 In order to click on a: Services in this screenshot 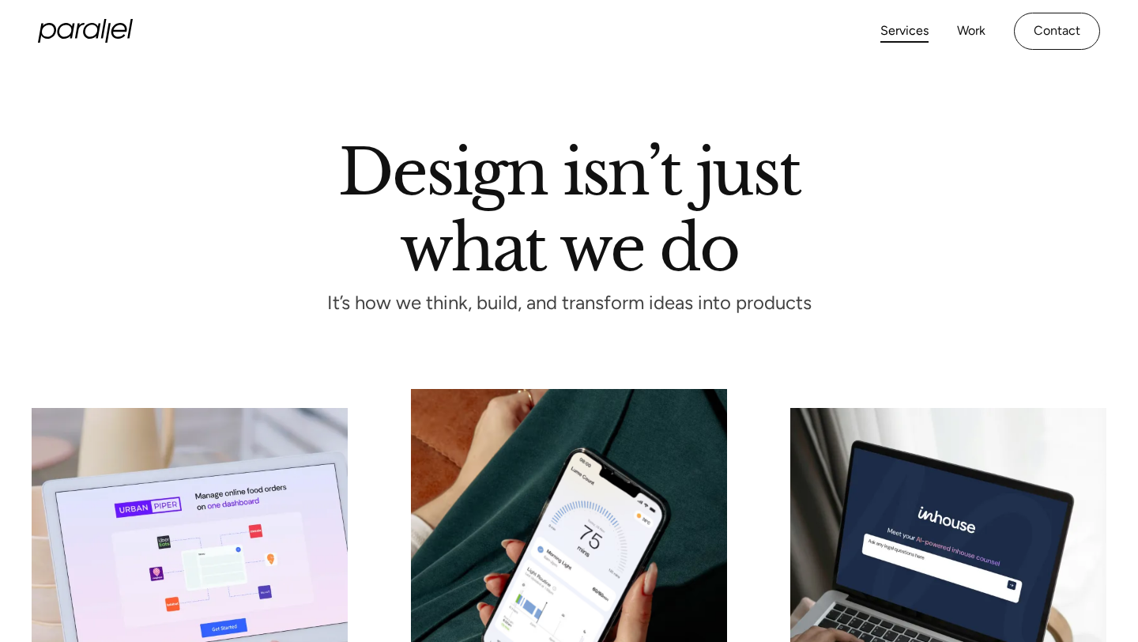, I will do `click(904, 31)`.